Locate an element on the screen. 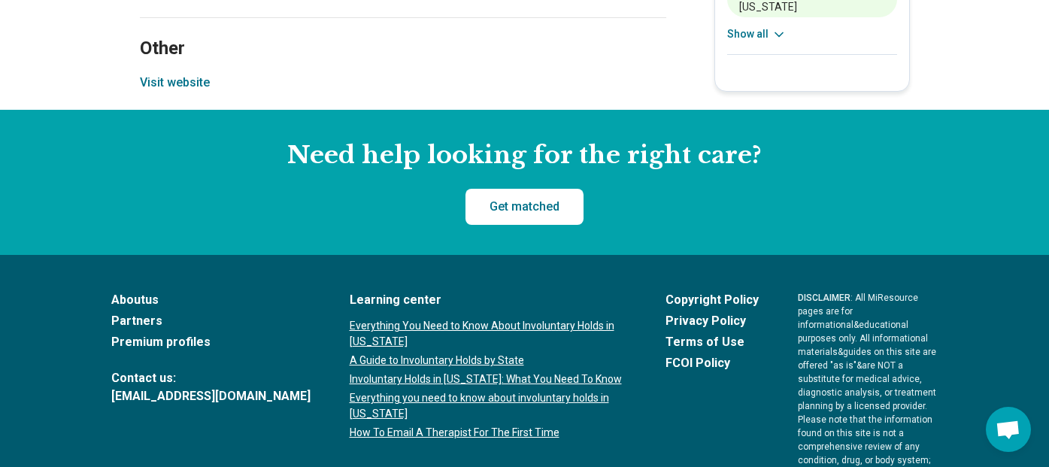 The height and width of the screenshot is (467, 1049). a: Premium profiles is located at coordinates (211, 342).